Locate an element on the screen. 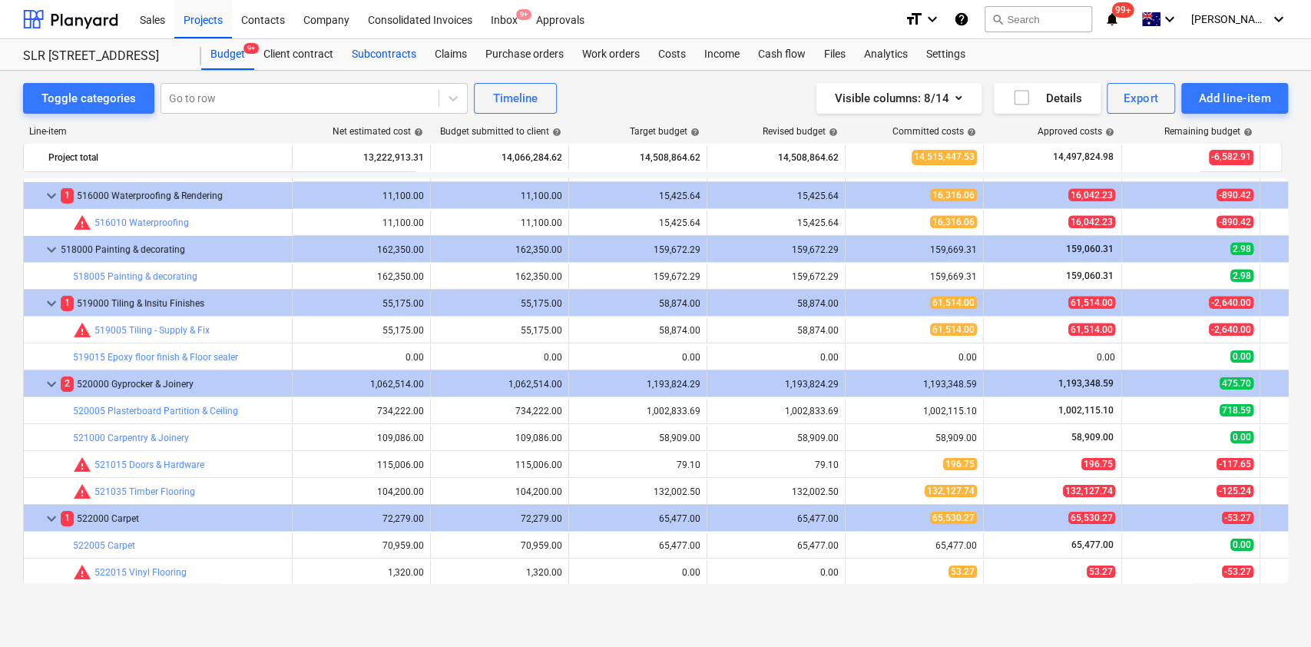 This screenshot has width=1311, height=647. span: -890.42 is located at coordinates (1235, 195).